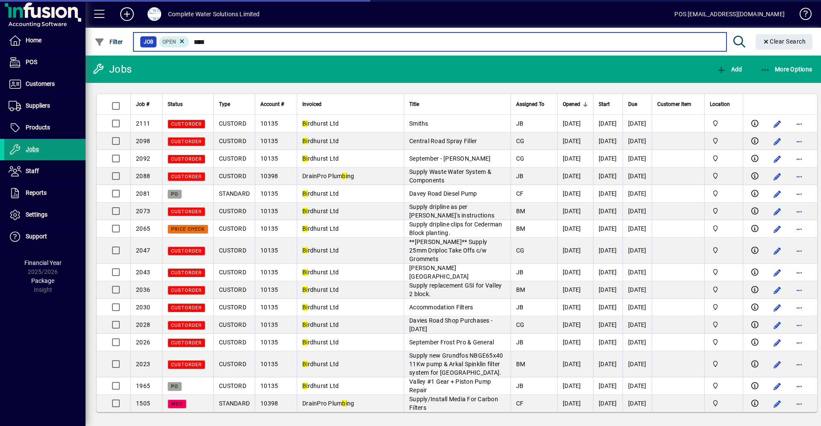  I want to click on span: CF, so click(520, 404).